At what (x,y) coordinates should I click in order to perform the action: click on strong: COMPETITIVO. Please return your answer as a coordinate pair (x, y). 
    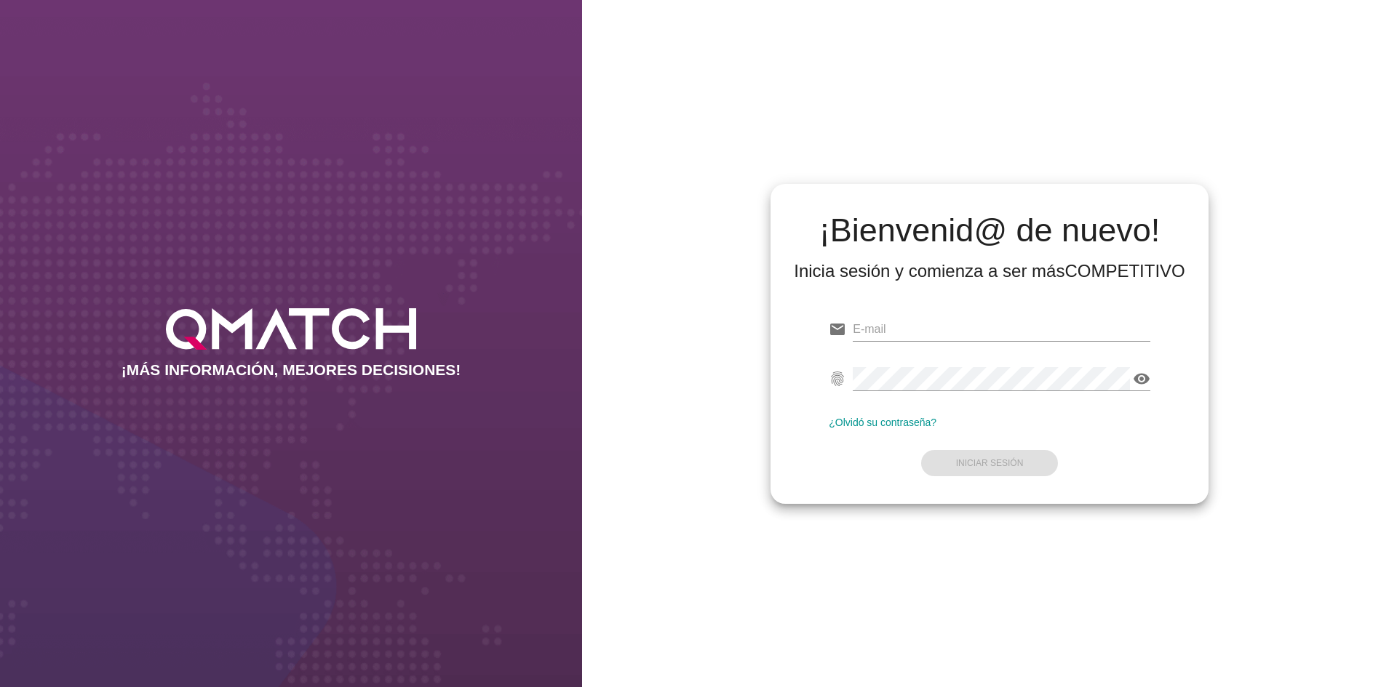
    Looking at the image, I should click on (1124, 271).